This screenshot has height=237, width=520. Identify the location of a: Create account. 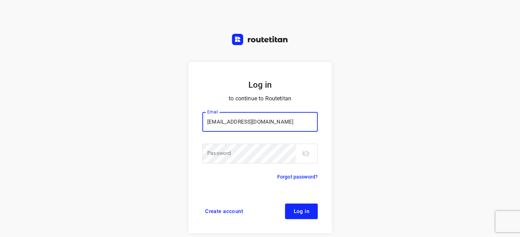
(224, 211).